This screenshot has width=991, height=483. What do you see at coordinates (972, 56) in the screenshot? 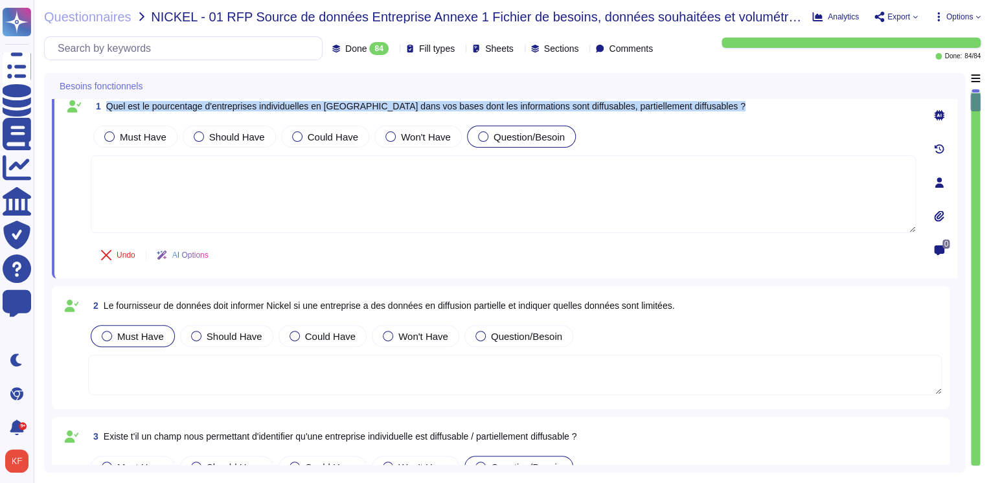
I see `span: 84 / 84` at bounding box center [972, 56].